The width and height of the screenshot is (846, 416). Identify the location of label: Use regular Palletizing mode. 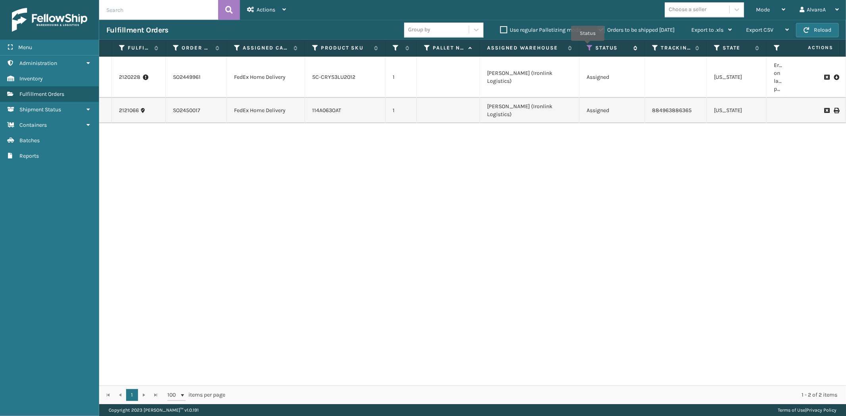
(540, 30).